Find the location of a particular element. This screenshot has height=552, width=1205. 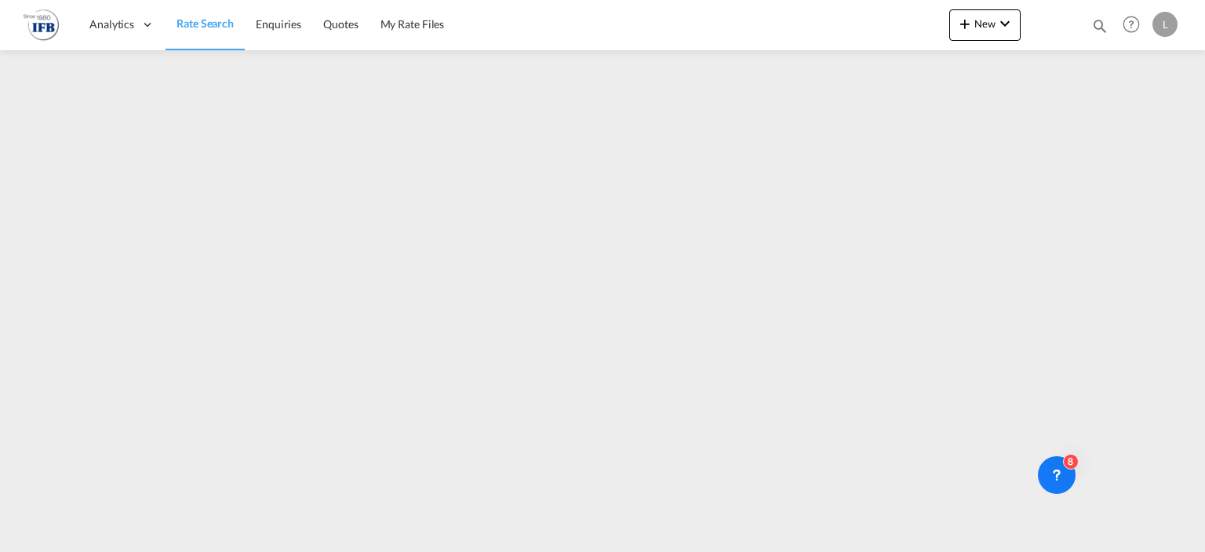

md-icon: icon-chevron-down is located at coordinates (1005, 24).